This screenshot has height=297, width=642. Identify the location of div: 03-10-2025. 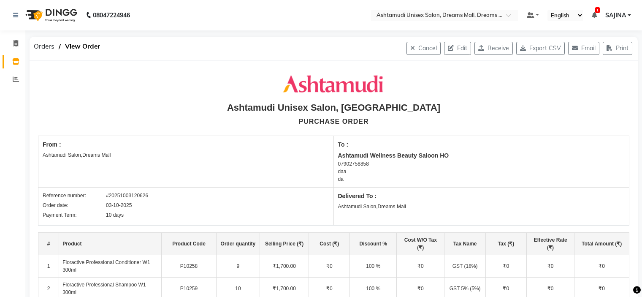
(119, 205).